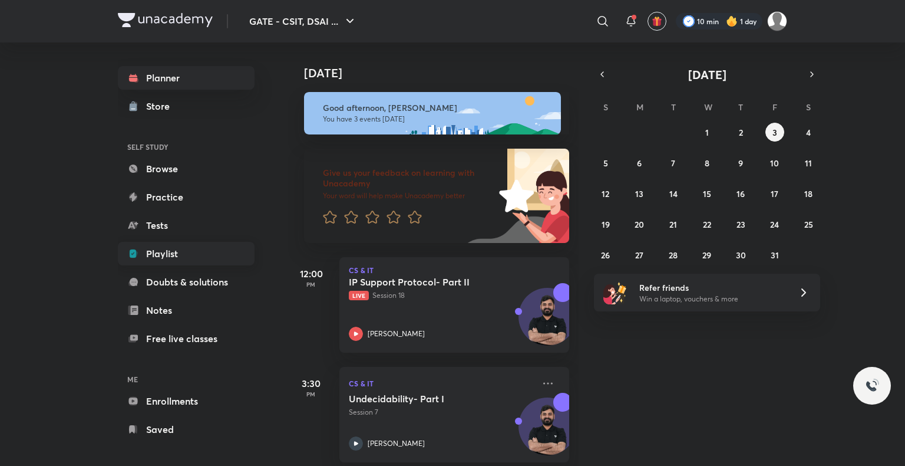 Image resolution: width=905 pixels, height=466 pixels. I want to click on button: October 7, 2025, so click(674, 163).